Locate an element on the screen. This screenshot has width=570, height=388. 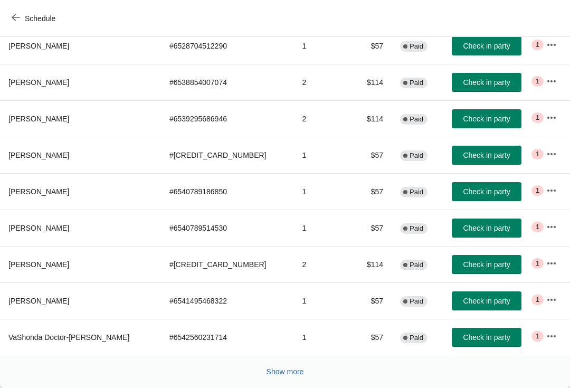
td: # 6541495468322 is located at coordinates (228, 301).